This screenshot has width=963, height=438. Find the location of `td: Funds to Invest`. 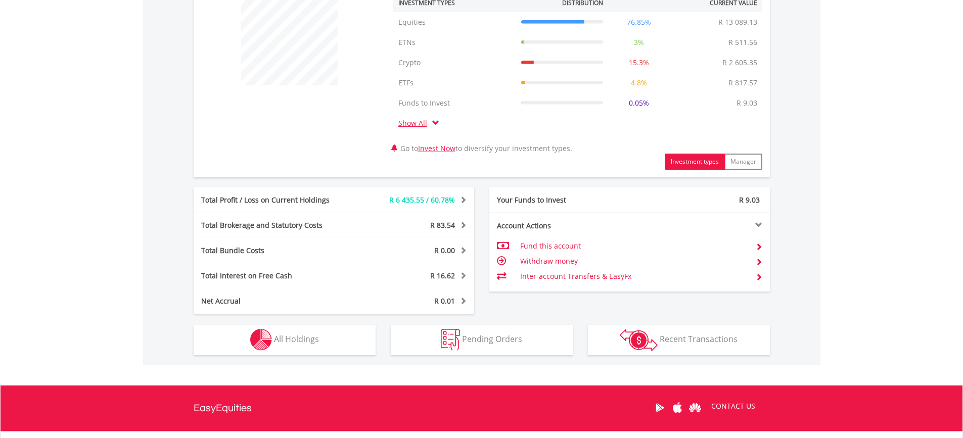

td: Funds to Invest is located at coordinates (454, 103).